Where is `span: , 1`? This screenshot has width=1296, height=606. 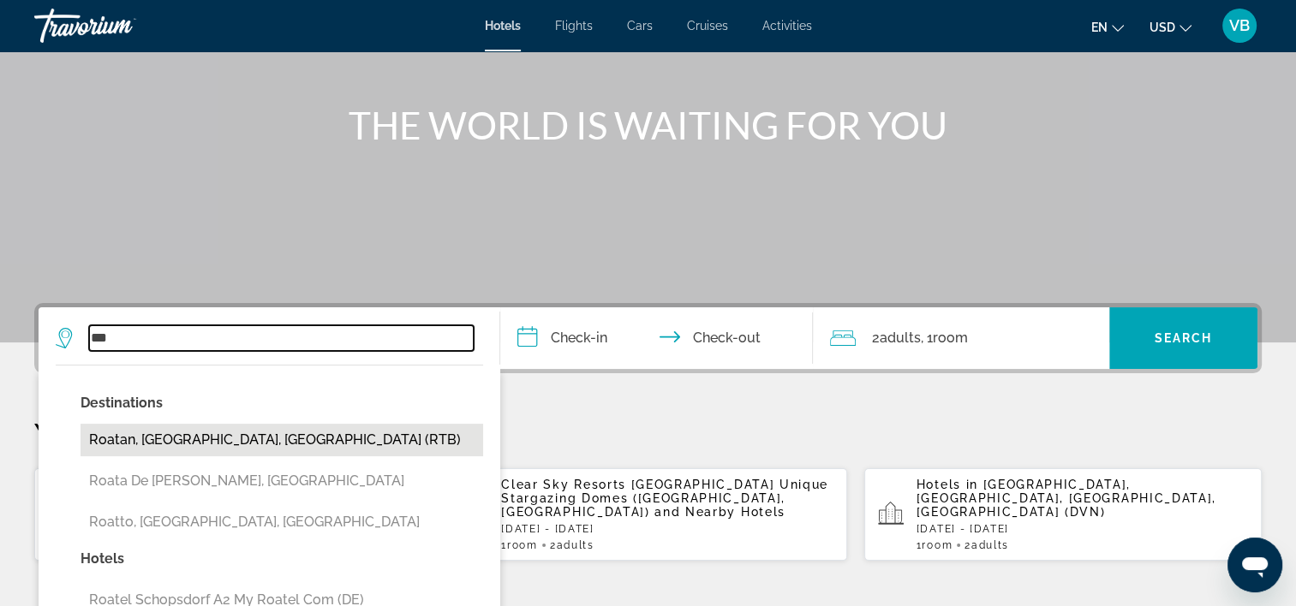
span: , 1 is located at coordinates (943, 338).